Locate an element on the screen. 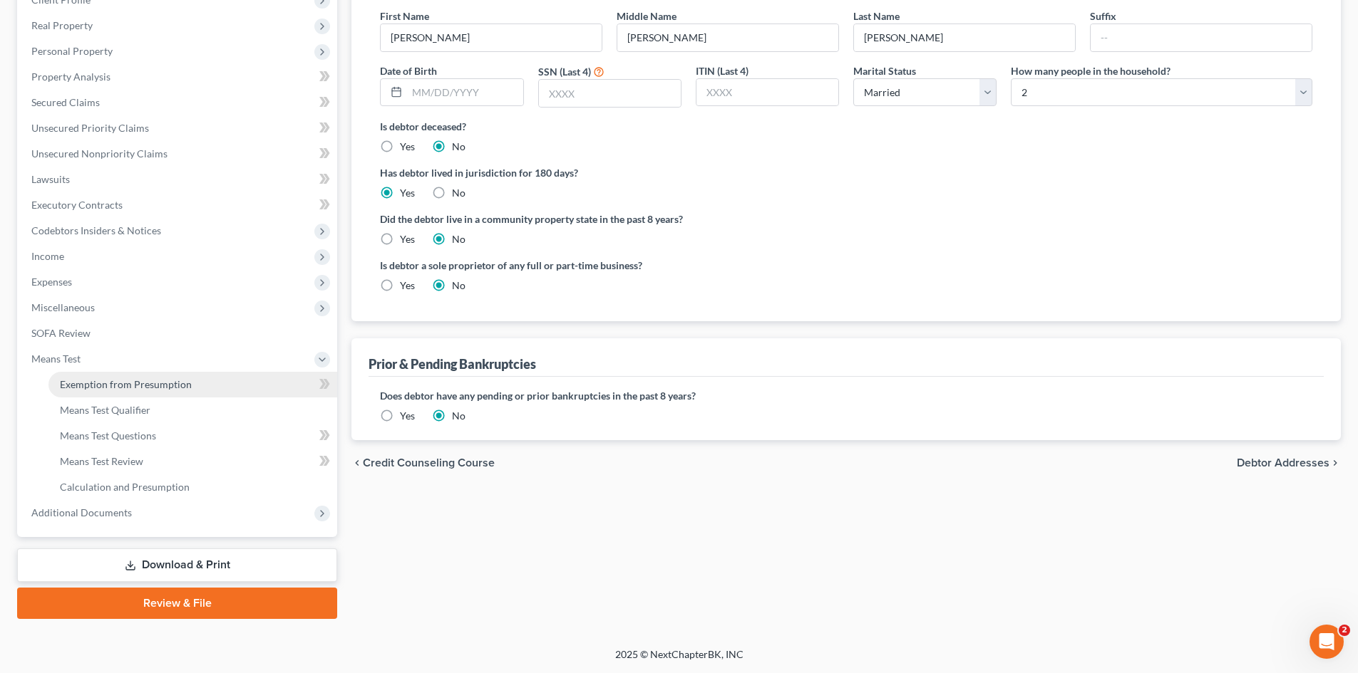  span: Personal Property is located at coordinates (72, 51).